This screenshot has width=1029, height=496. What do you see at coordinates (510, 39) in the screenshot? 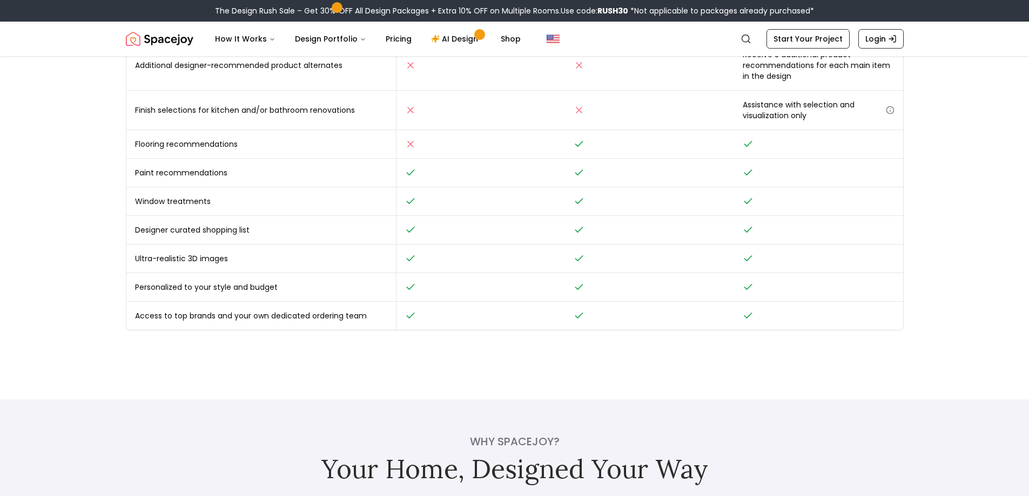
I see `a: Shop` at bounding box center [510, 39].